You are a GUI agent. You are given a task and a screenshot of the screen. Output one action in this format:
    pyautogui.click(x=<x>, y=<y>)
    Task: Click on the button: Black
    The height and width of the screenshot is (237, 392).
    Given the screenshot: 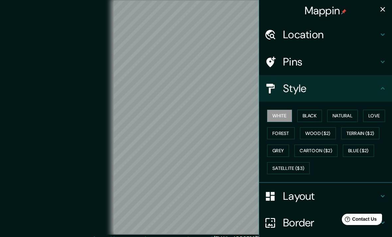 What is the action you would take?
    pyautogui.click(x=310, y=116)
    